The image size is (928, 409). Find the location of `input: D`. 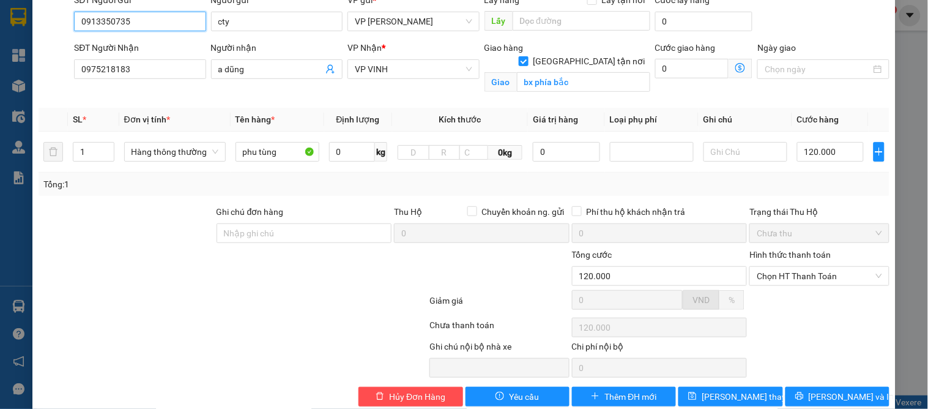

input: D is located at coordinates (414, 152).